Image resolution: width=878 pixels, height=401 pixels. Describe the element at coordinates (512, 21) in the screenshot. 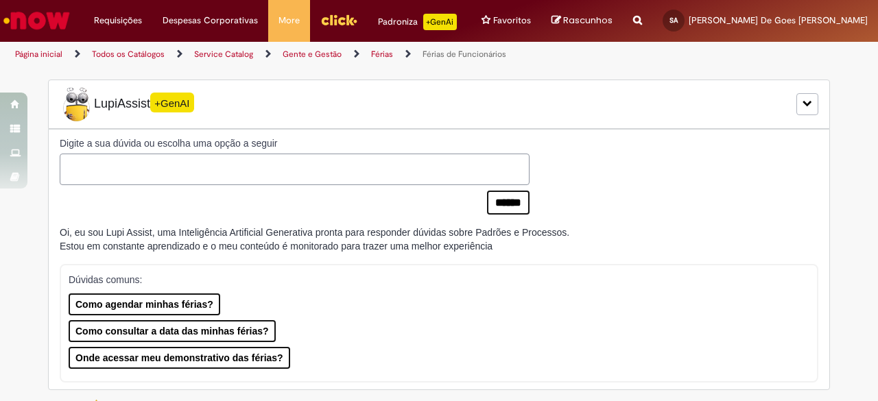

I see `span: Favoritos` at that location.